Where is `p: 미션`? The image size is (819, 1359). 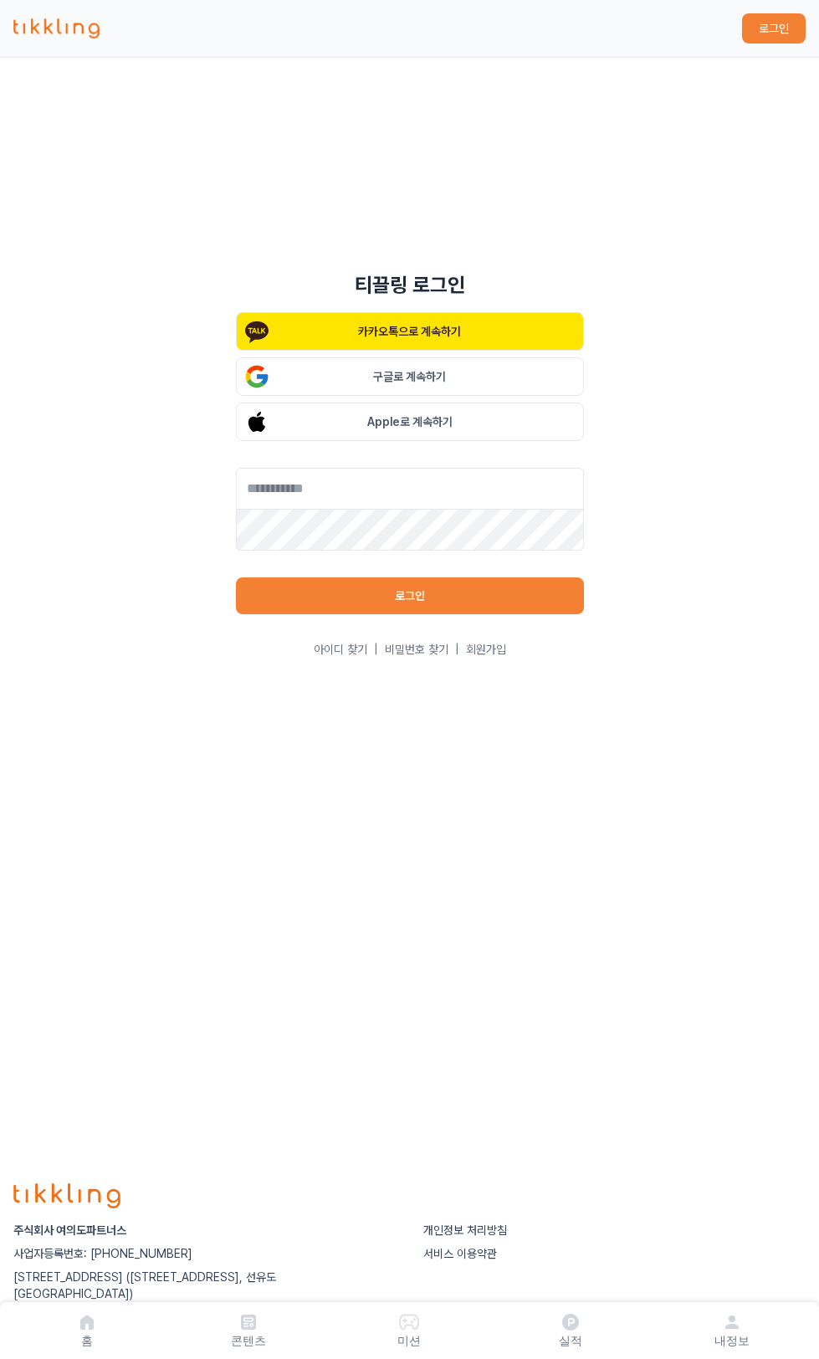
p: 미션 is located at coordinates (409, 1340).